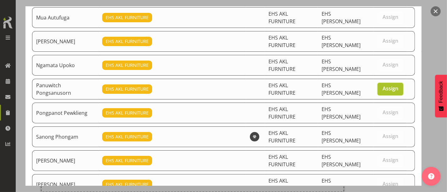 This screenshot has width=447, height=192. Describe the element at coordinates (431, 177) in the screenshot. I see `img: help-xxl-2.png` at that location.